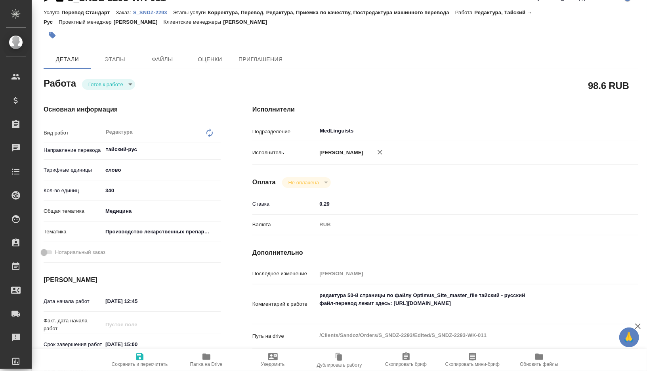  I want to click on span: Уведомить, so click(273, 365).